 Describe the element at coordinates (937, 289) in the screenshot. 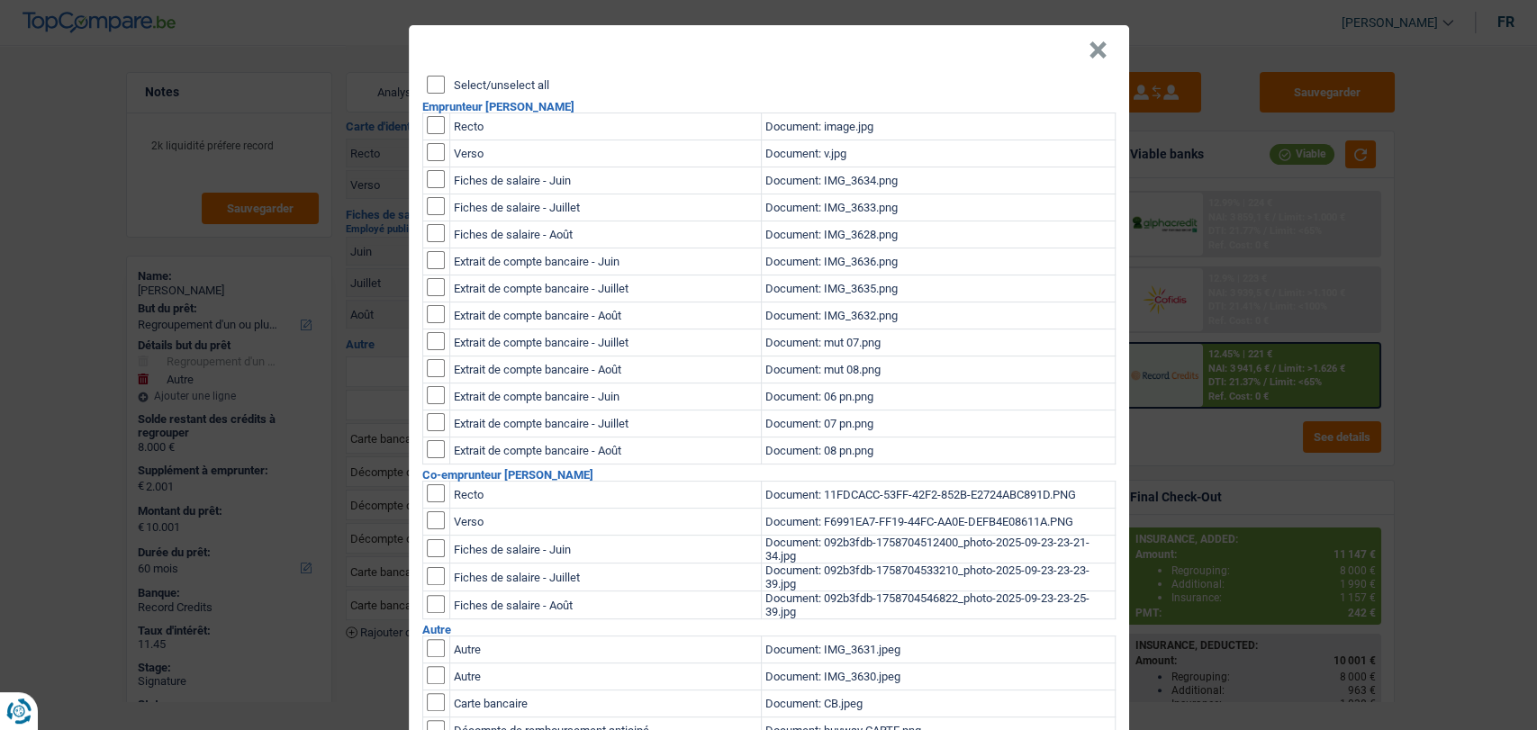

I see `td: Document: IMG_3635.png` at that location.